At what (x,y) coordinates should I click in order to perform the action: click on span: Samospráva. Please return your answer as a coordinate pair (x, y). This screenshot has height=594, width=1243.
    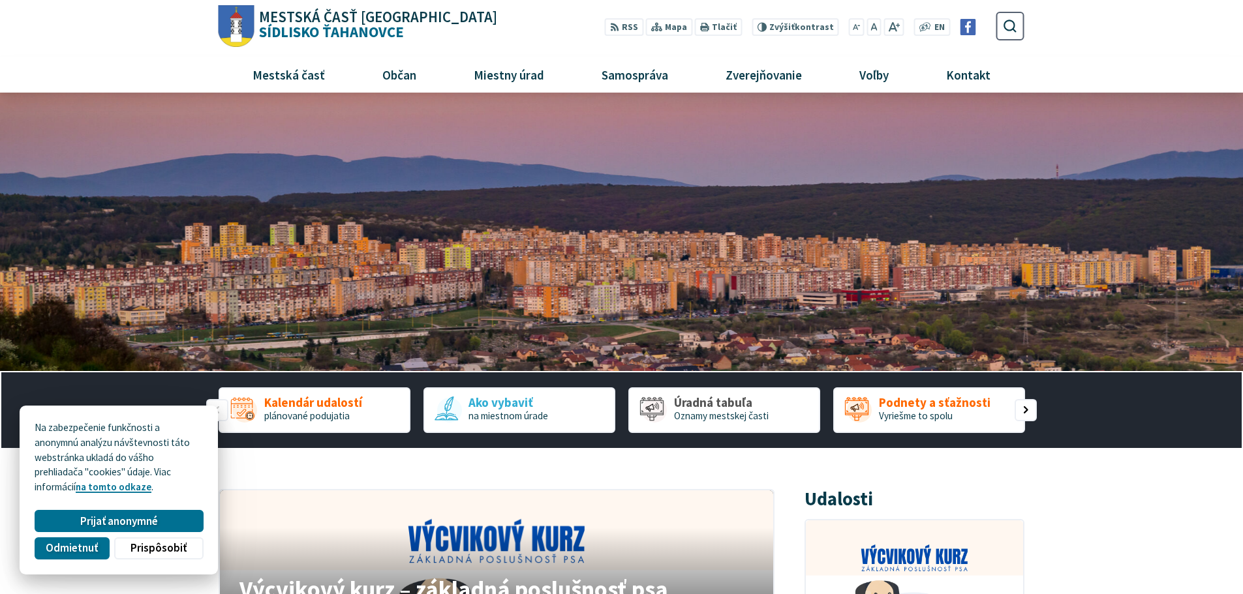
    Looking at the image, I should click on (634, 74).